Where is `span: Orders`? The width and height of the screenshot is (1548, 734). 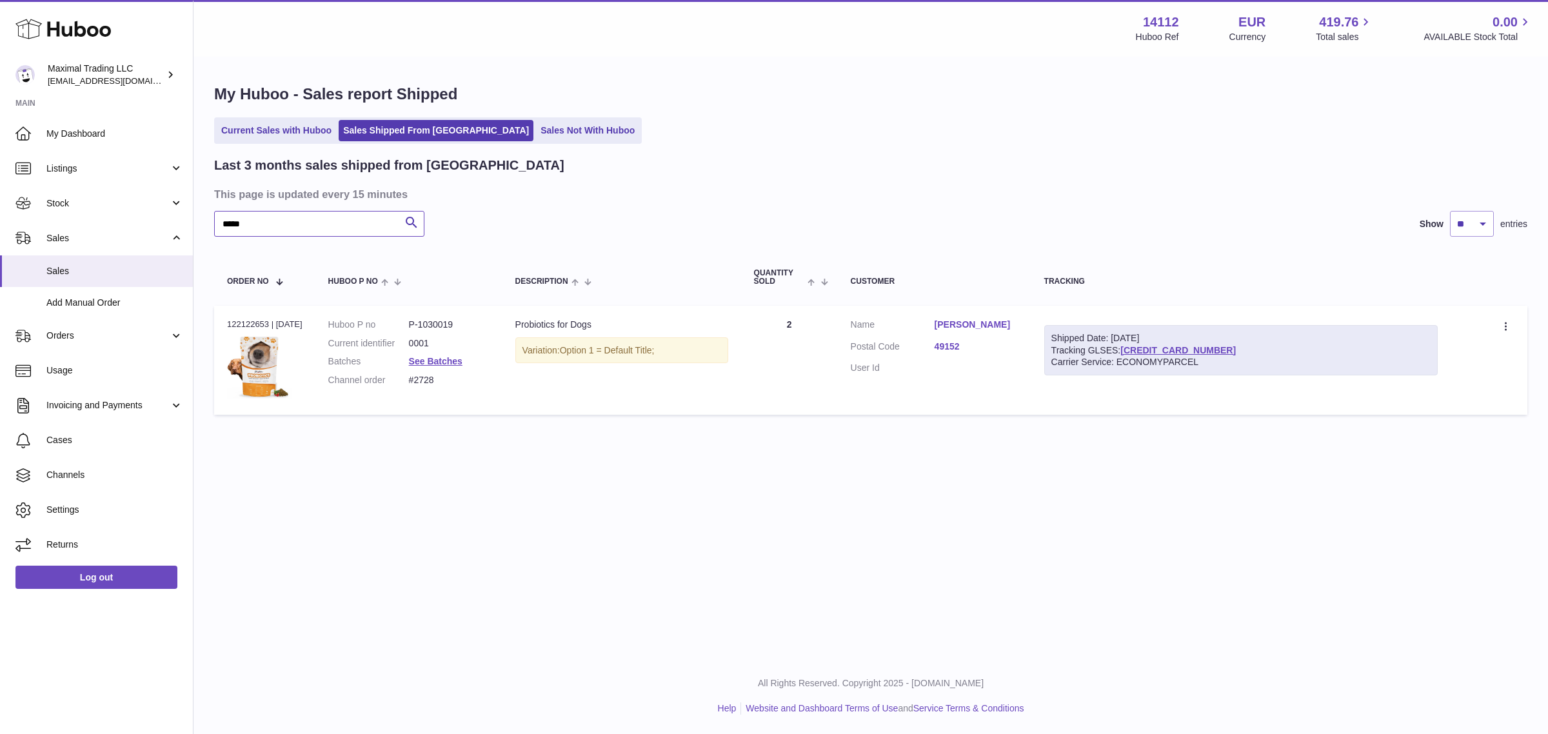
span: Orders is located at coordinates (108, 335).